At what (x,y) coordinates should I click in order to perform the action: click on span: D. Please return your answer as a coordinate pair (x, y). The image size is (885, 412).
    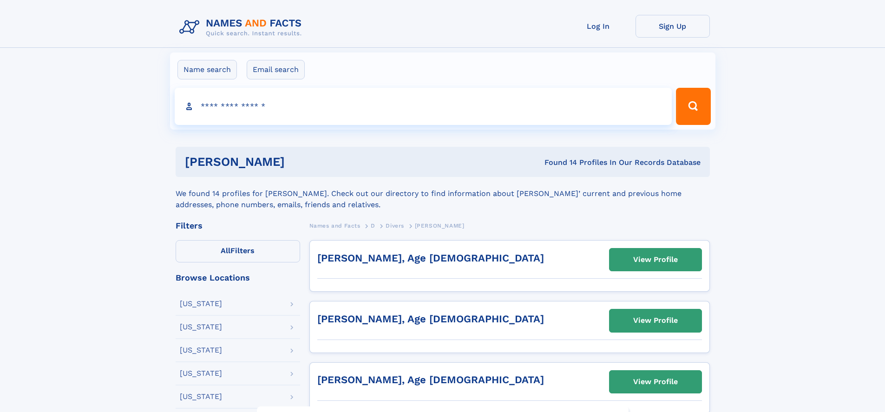
    Looking at the image, I should click on (373, 226).